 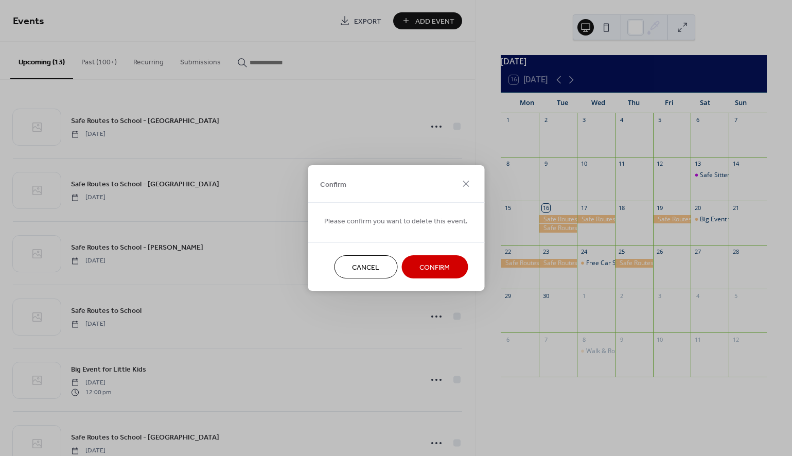 I want to click on span: Cancel, so click(x=365, y=268).